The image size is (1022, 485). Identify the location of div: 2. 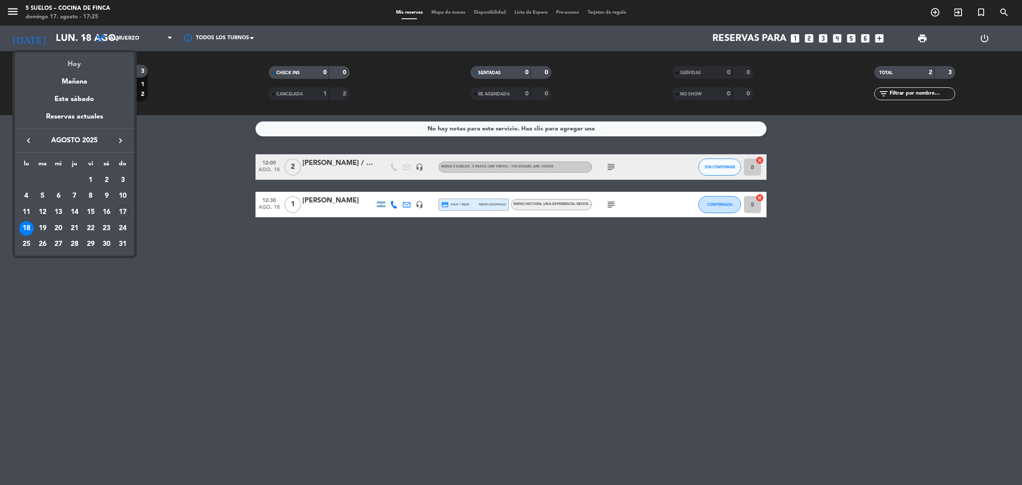
(107, 180).